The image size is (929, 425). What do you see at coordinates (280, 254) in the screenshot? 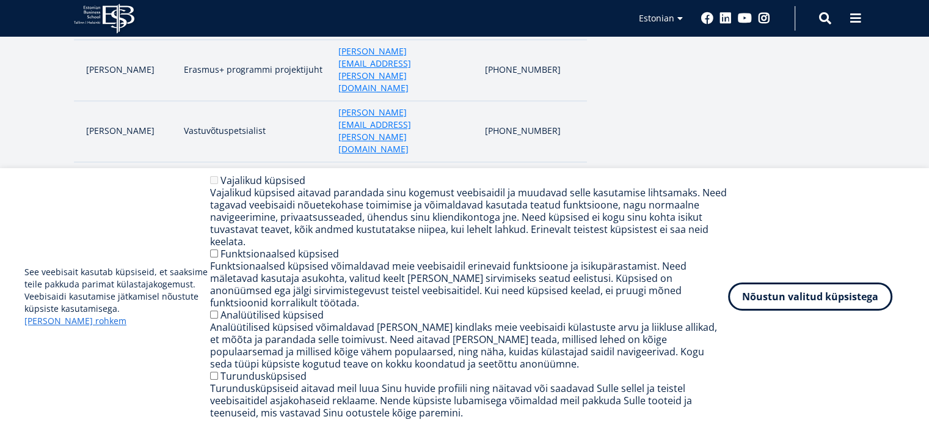
I see `label: Funktsionaalsed küpsised` at bounding box center [280, 254].